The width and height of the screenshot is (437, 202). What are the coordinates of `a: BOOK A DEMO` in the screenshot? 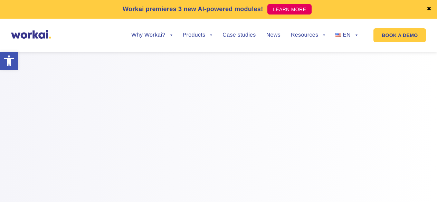 It's located at (400, 35).